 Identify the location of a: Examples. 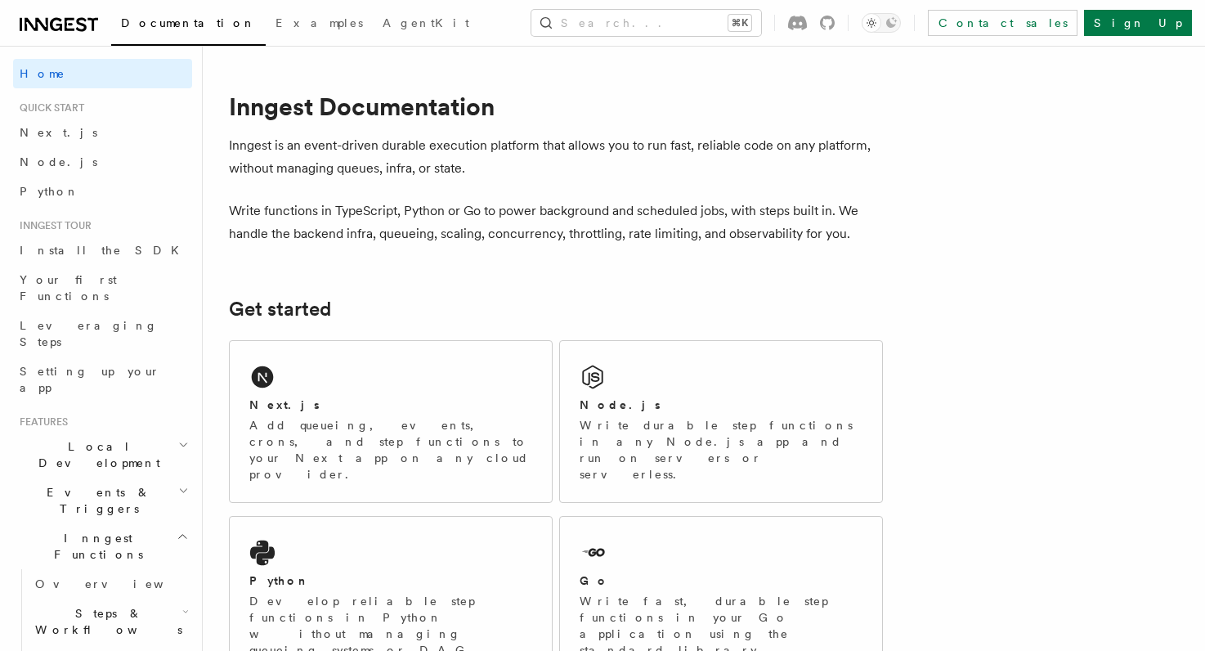
(319, 25).